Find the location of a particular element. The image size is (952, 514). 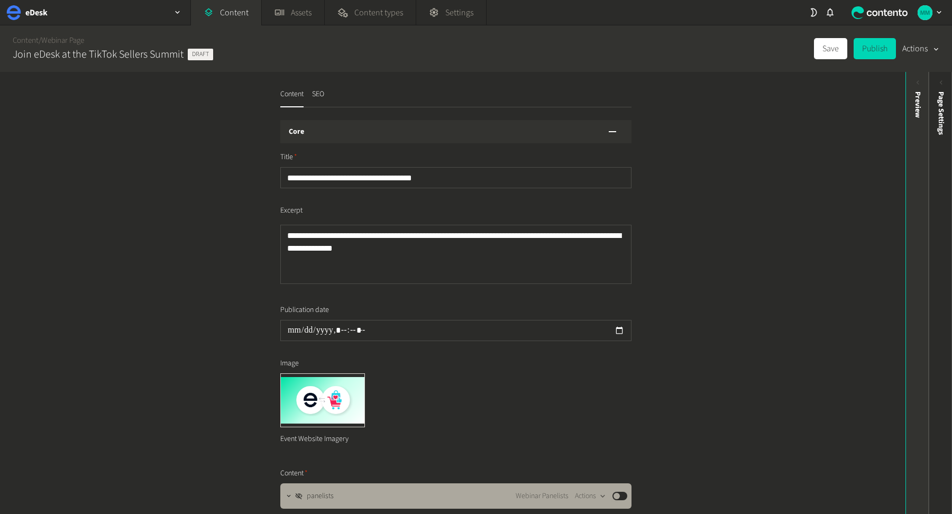

button: Content is located at coordinates (292, 98).